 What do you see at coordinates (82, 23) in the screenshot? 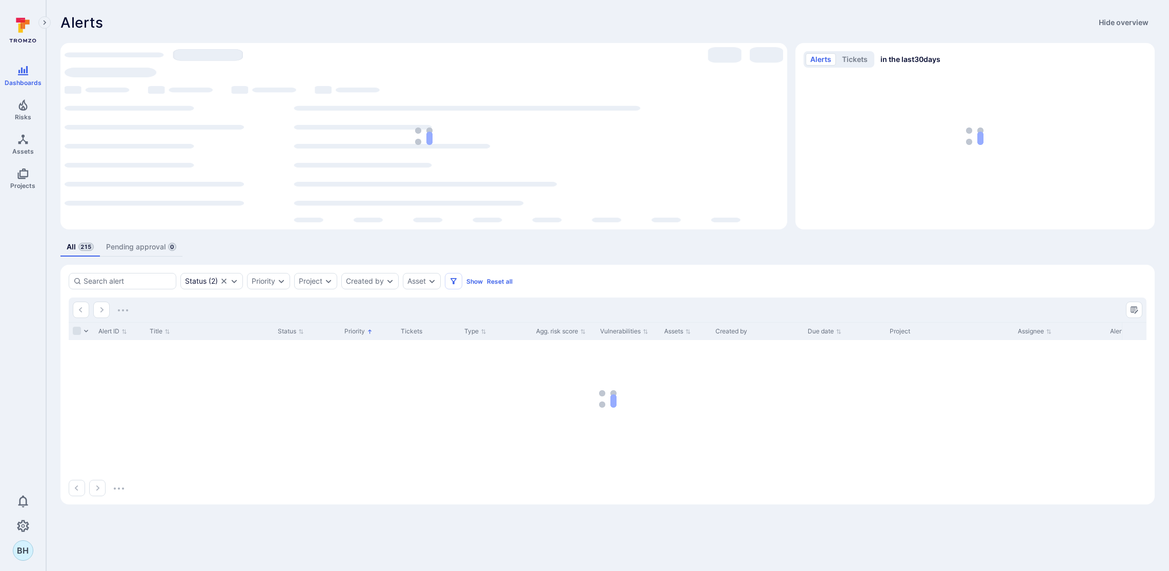
I see `h1: Alerts` at bounding box center [82, 23].